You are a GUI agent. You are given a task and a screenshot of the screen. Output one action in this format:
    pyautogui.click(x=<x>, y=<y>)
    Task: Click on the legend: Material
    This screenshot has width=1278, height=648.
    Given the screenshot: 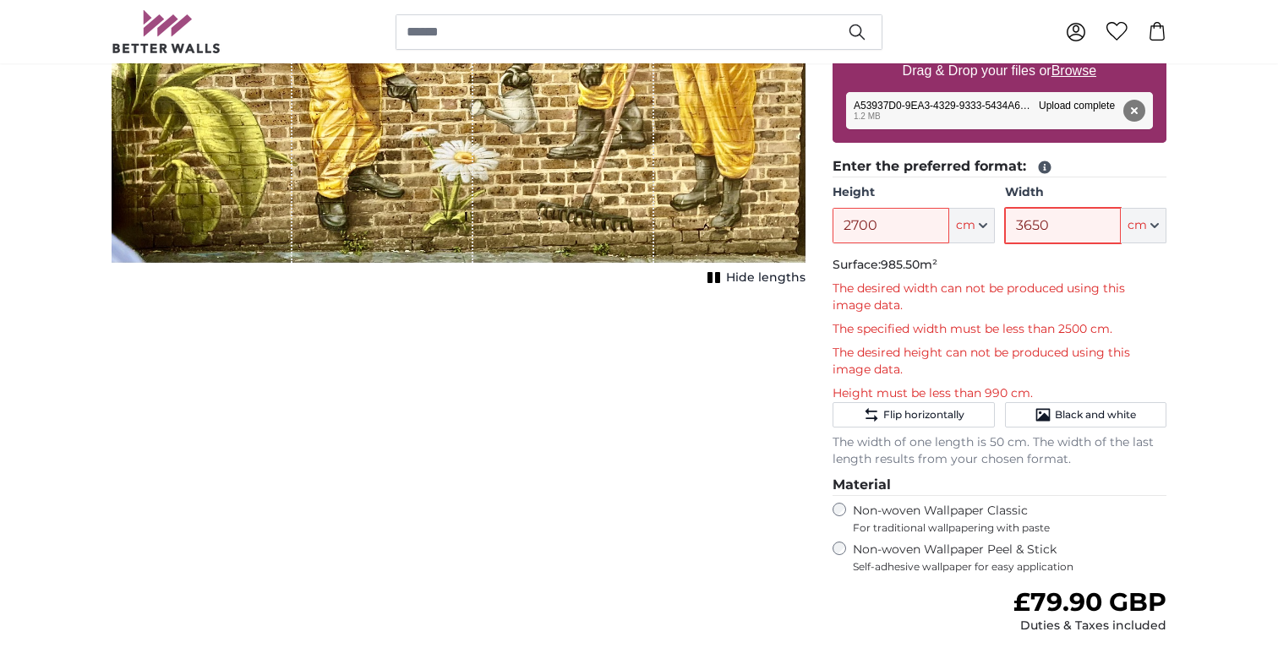 What is the action you would take?
    pyautogui.click(x=999, y=485)
    